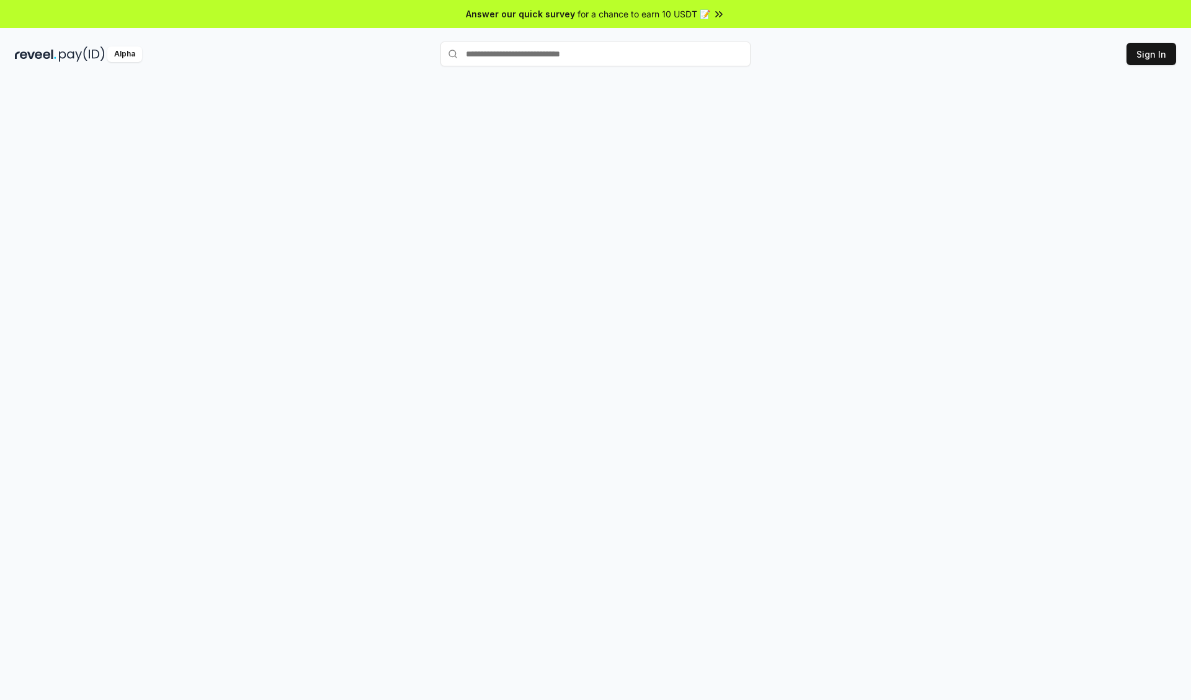  Describe the element at coordinates (520, 14) in the screenshot. I see `span: Answer our quick survey` at that location.